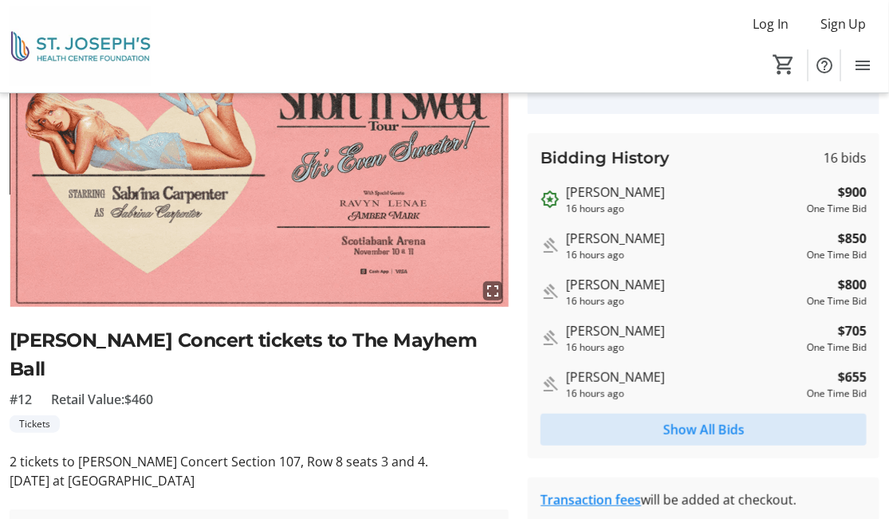  Describe the element at coordinates (259, 167) in the screenshot. I see `img: Image` at that location.